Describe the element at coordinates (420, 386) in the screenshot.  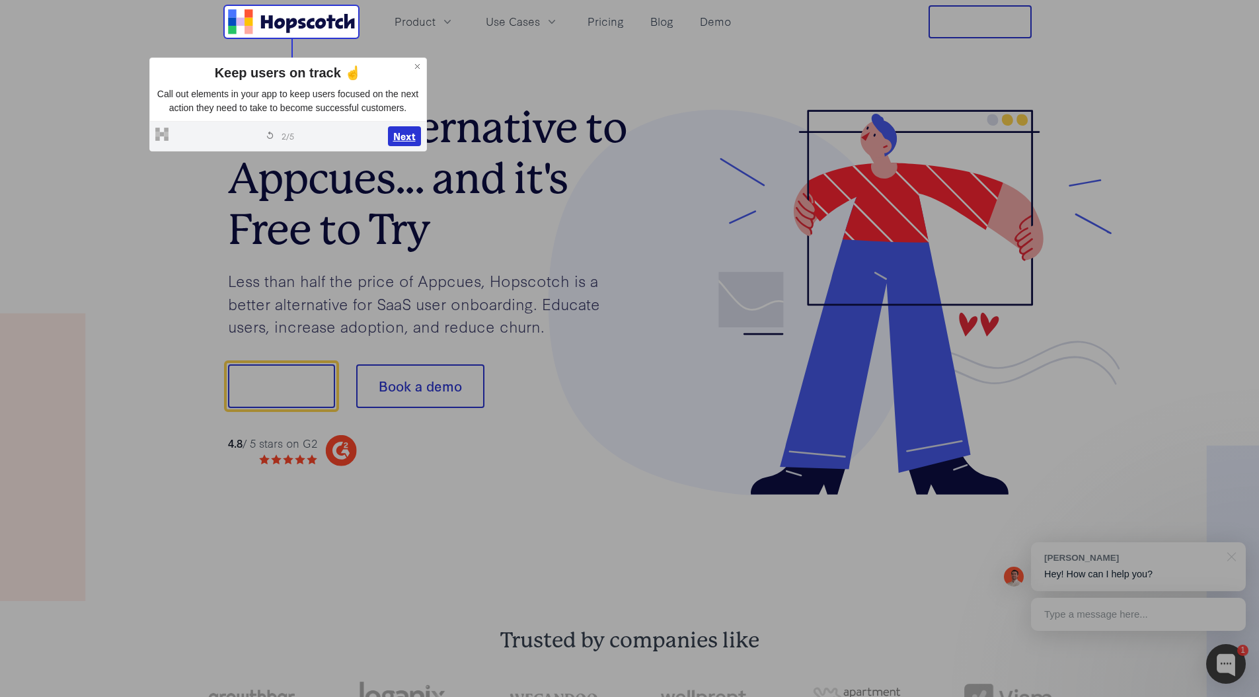
I see `button: Book a demo` at that location.